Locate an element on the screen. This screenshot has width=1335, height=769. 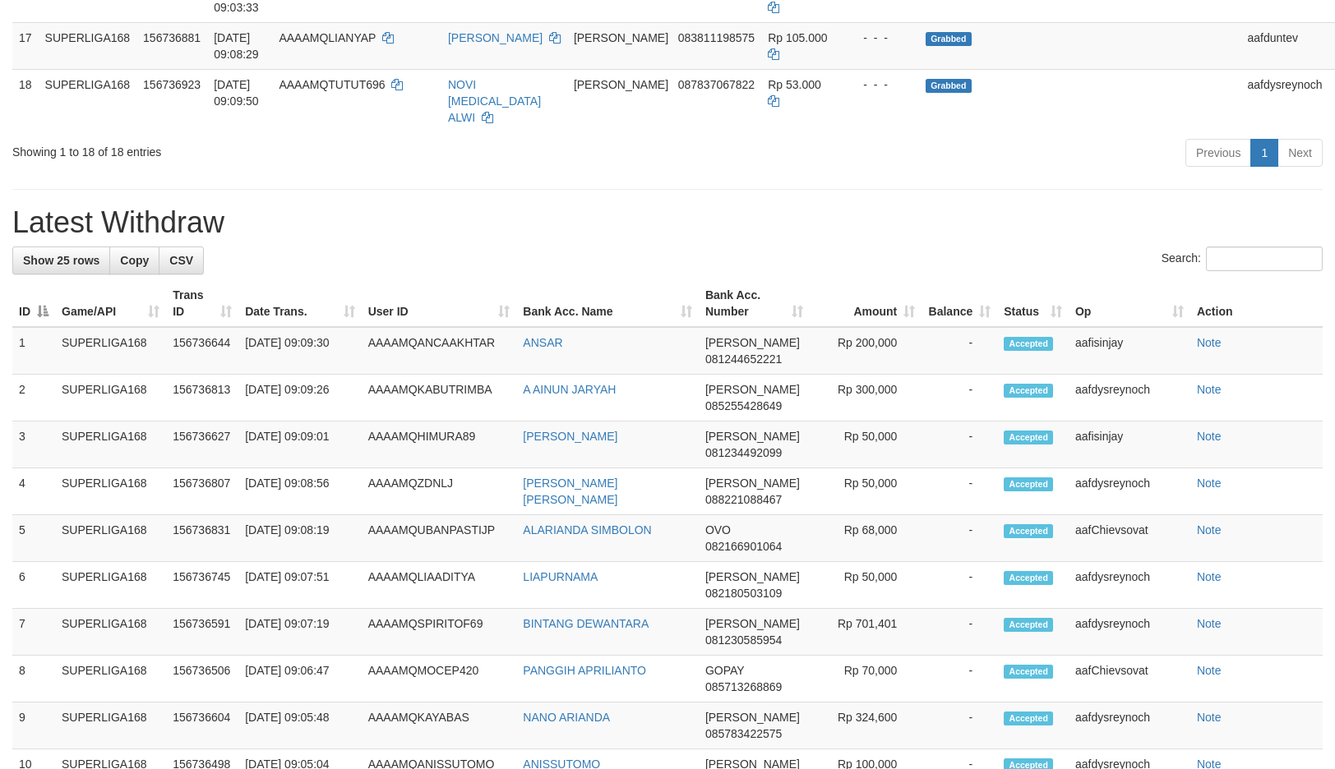
td: 3 is located at coordinates (34, 445).